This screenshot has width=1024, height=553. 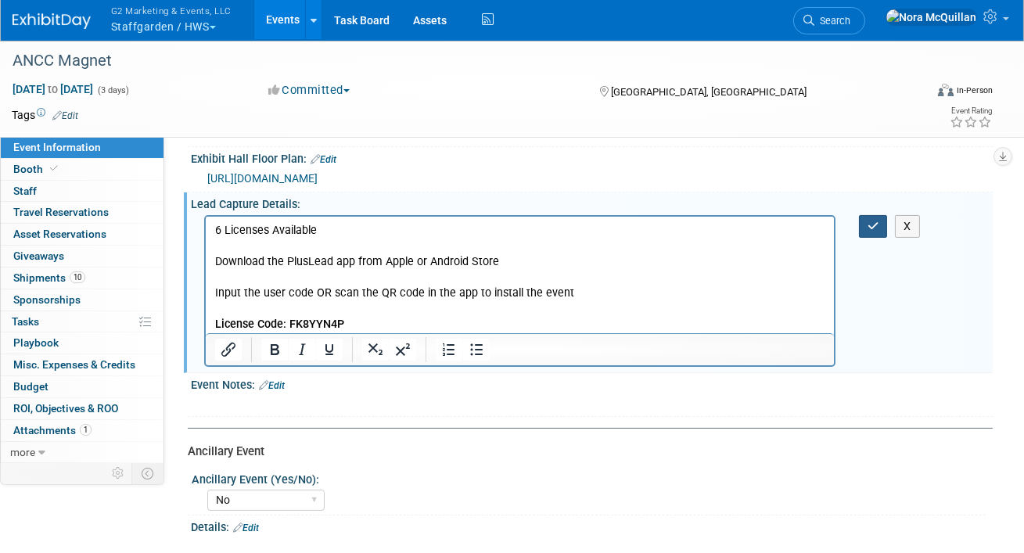 What do you see at coordinates (314, 61) in the screenshot?
I see `body: Rich Text Area. Press ALT-0 for help.` at bounding box center [314, 61].